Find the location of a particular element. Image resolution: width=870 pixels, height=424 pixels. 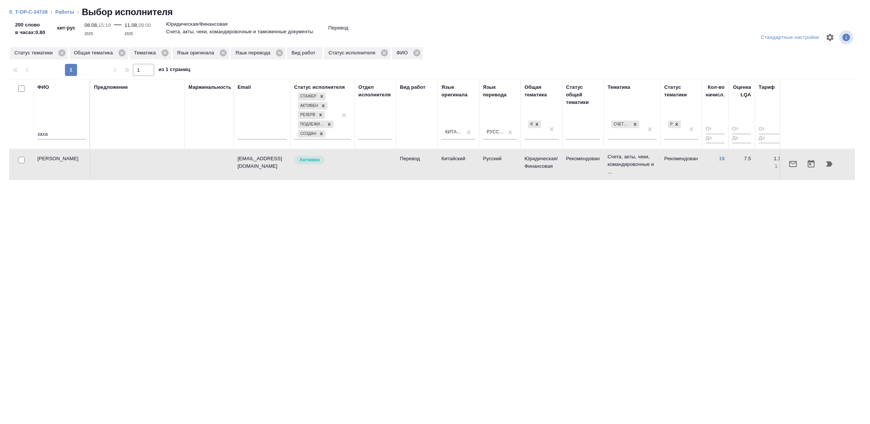

td: 7.5 is located at coordinates (742, 164).